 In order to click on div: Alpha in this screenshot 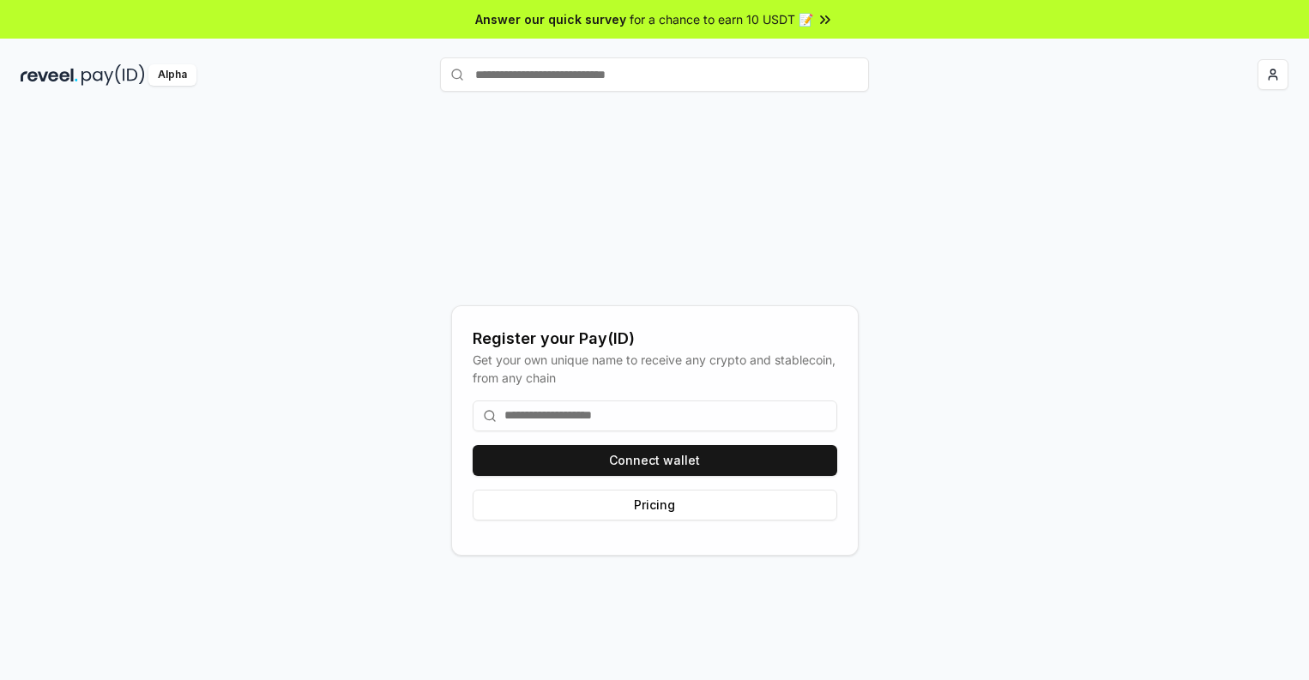, I will do `click(172, 75)`.